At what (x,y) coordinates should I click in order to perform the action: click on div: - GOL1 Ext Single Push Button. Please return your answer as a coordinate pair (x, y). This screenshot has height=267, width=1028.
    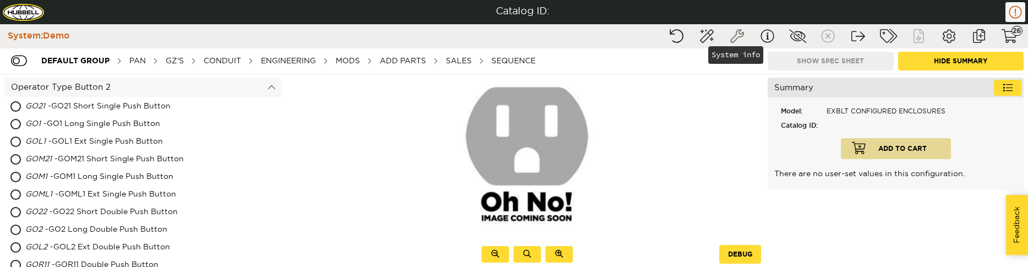
    Looking at the image, I should click on (120, 142).